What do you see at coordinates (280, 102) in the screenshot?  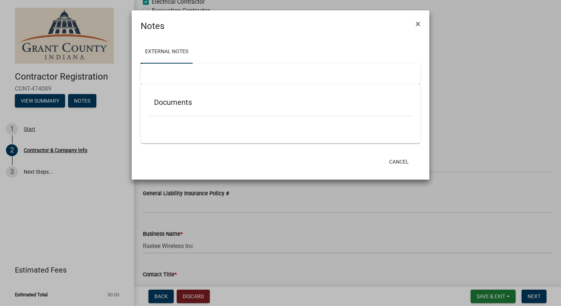 I see `h5: Documents` at bounding box center [280, 102].